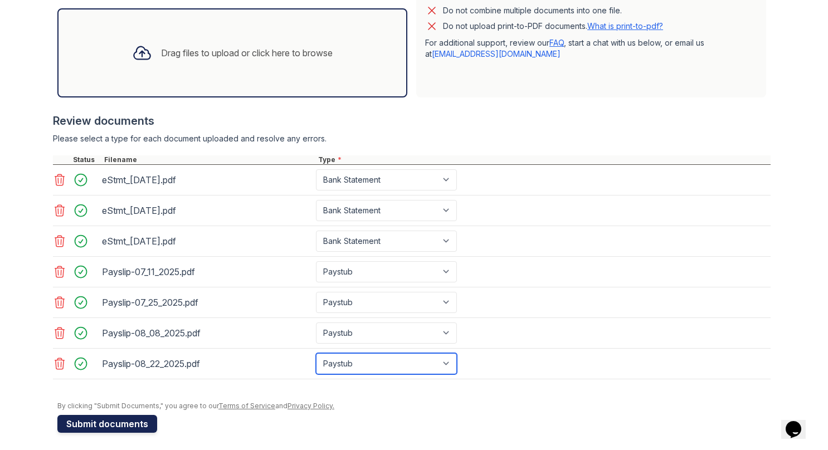 The image size is (828, 450). I want to click on div: Payslip-07_25_2025.pdf, so click(207, 303).